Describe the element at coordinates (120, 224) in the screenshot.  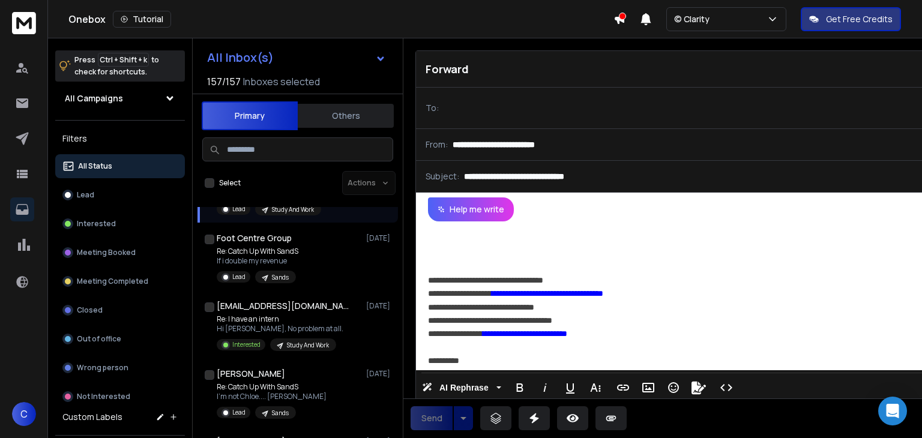
I see `button: Interested` at that location.